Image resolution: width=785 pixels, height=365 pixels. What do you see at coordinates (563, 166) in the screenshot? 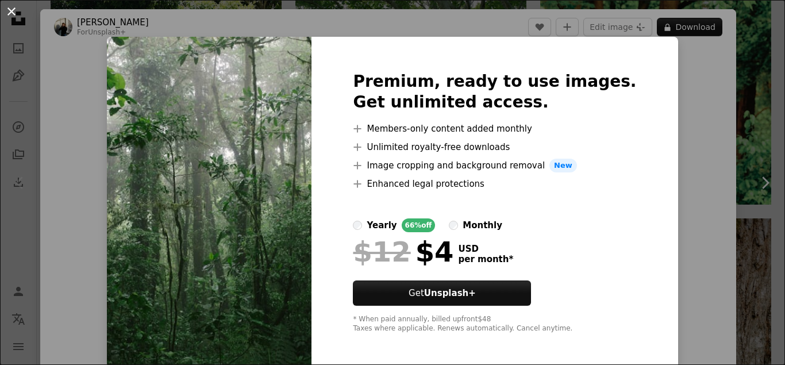
I see `span: New` at bounding box center [563, 166].